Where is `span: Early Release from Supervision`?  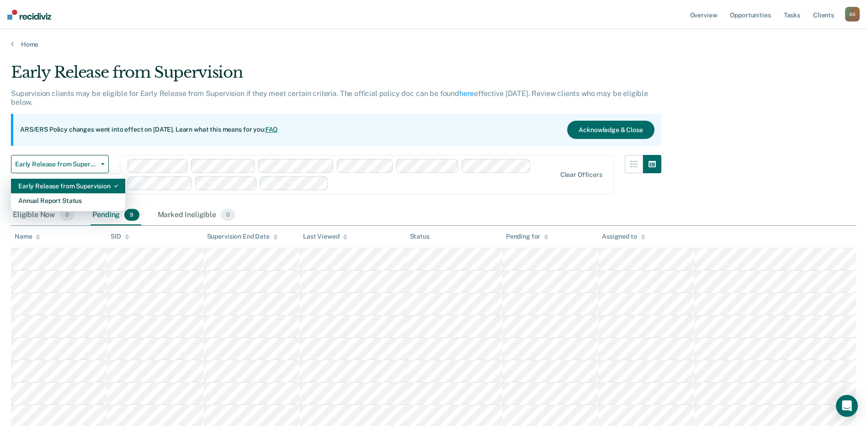 span: Early Release from Supervision is located at coordinates (56, 164).